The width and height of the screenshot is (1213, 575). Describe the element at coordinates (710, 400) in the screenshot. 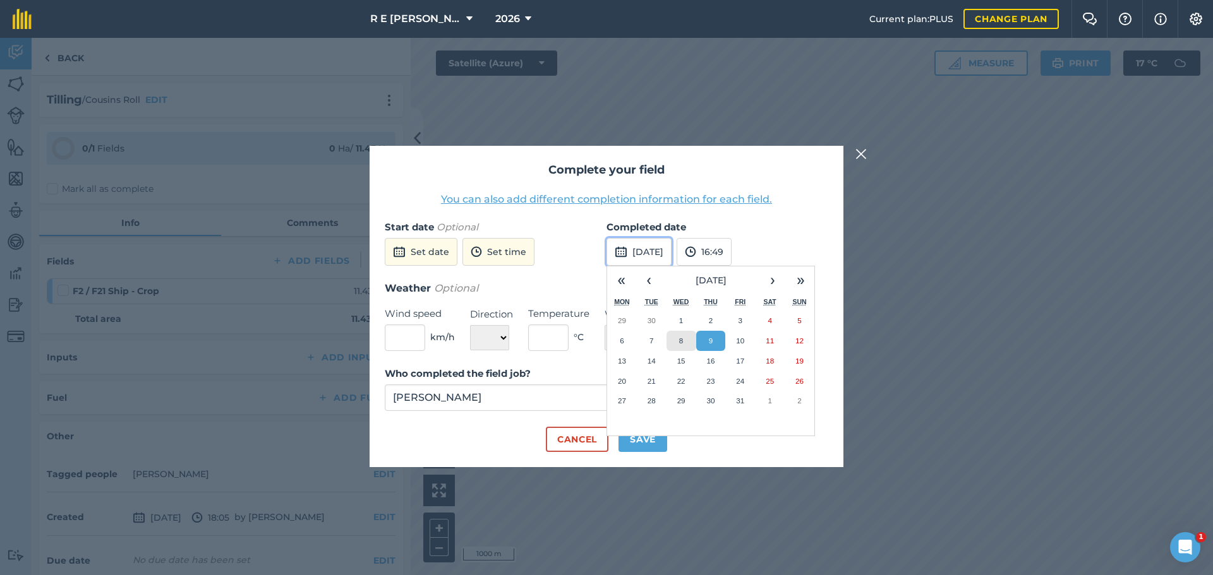

I see `abbr: 30 October 2025` at that location.